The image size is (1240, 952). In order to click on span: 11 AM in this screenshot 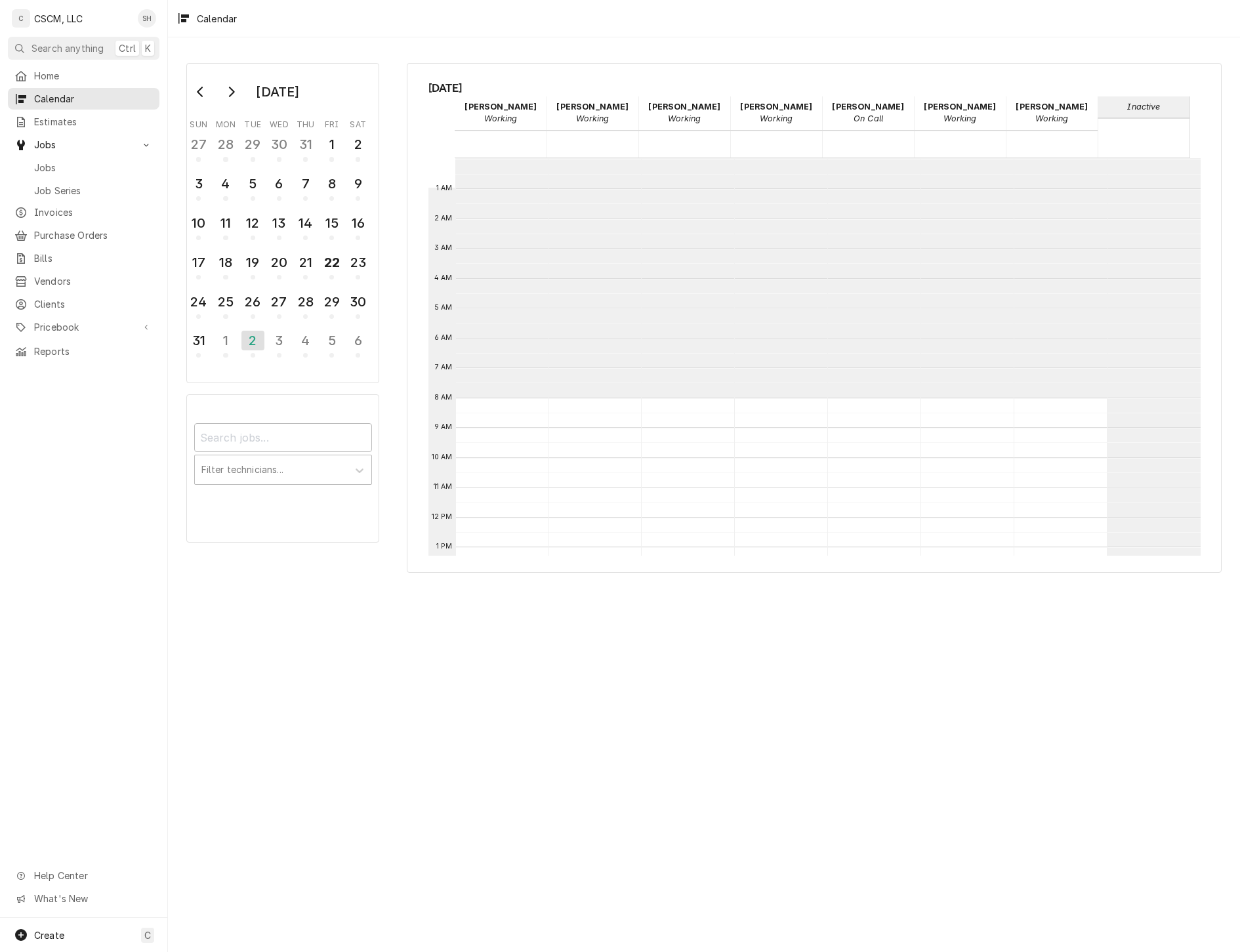, I will do `click(443, 486)`.